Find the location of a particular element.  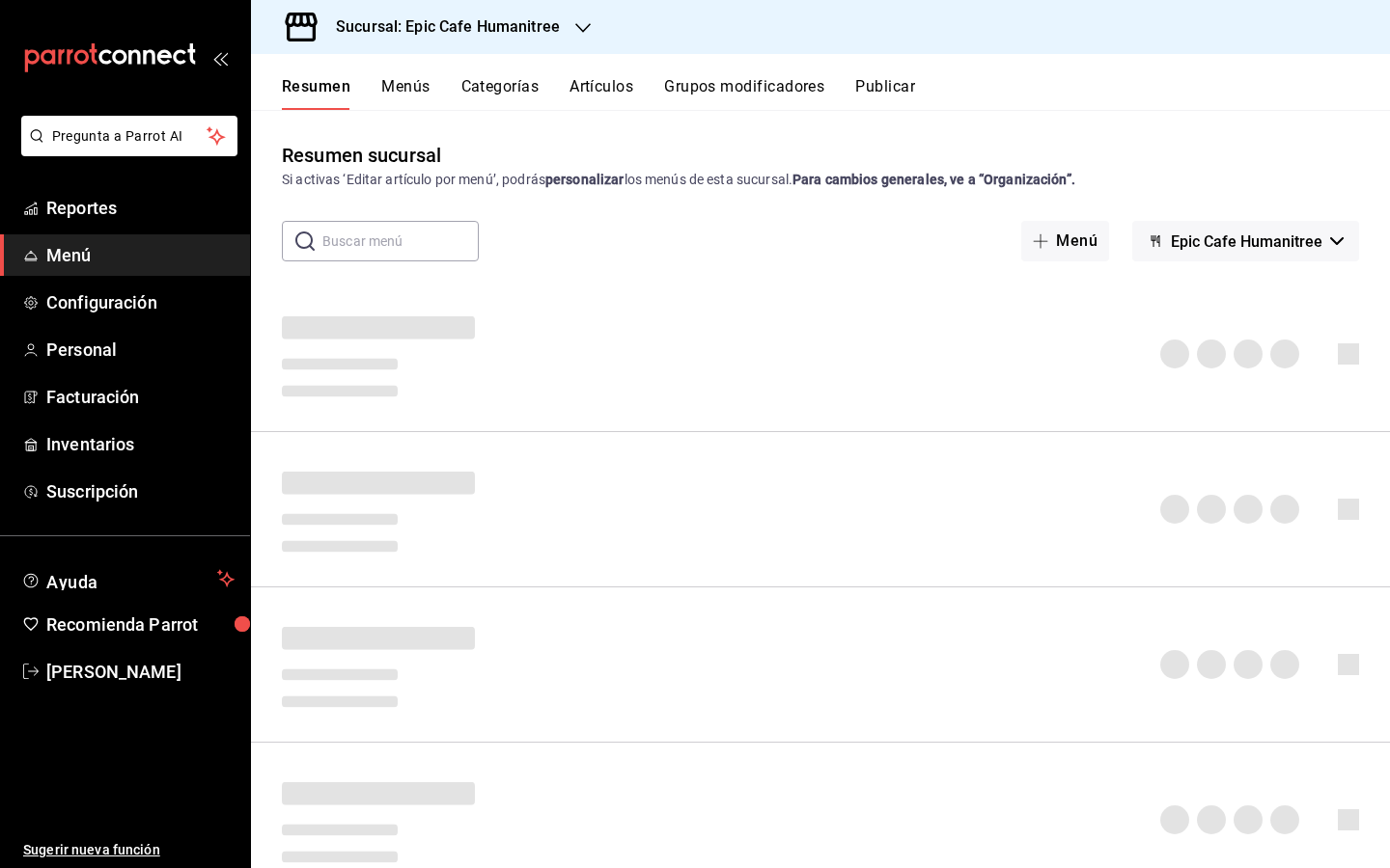

button: Epic Cafe Humanitree is located at coordinates (1245, 241).